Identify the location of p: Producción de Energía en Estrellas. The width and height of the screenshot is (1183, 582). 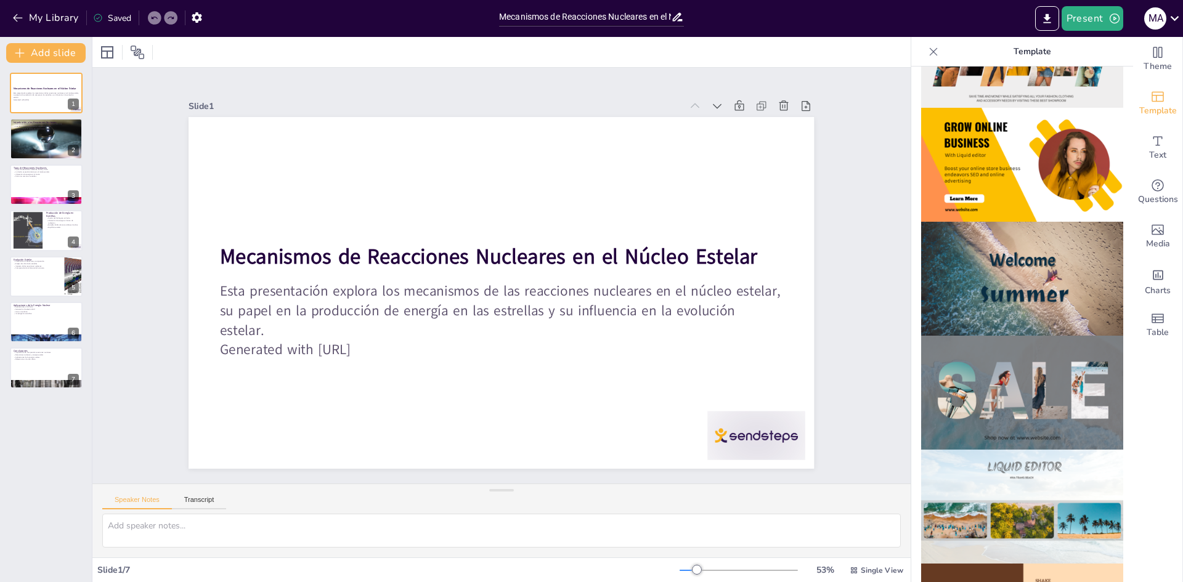
(62, 214).